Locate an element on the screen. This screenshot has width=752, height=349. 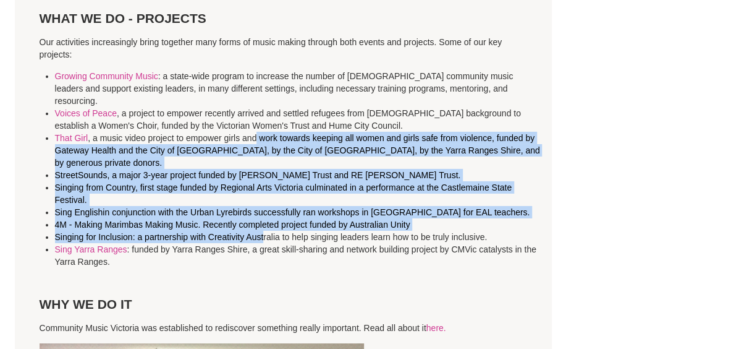
h3: WHAT WE DO - PROJECTS is located at coordinates (284, 19).